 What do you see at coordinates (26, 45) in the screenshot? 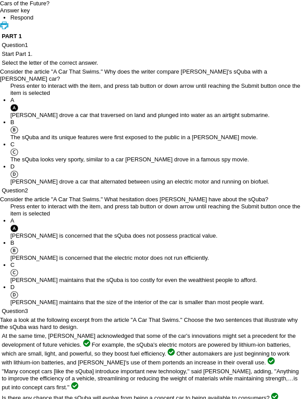
I see `span: 1` at bounding box center [26, 45].